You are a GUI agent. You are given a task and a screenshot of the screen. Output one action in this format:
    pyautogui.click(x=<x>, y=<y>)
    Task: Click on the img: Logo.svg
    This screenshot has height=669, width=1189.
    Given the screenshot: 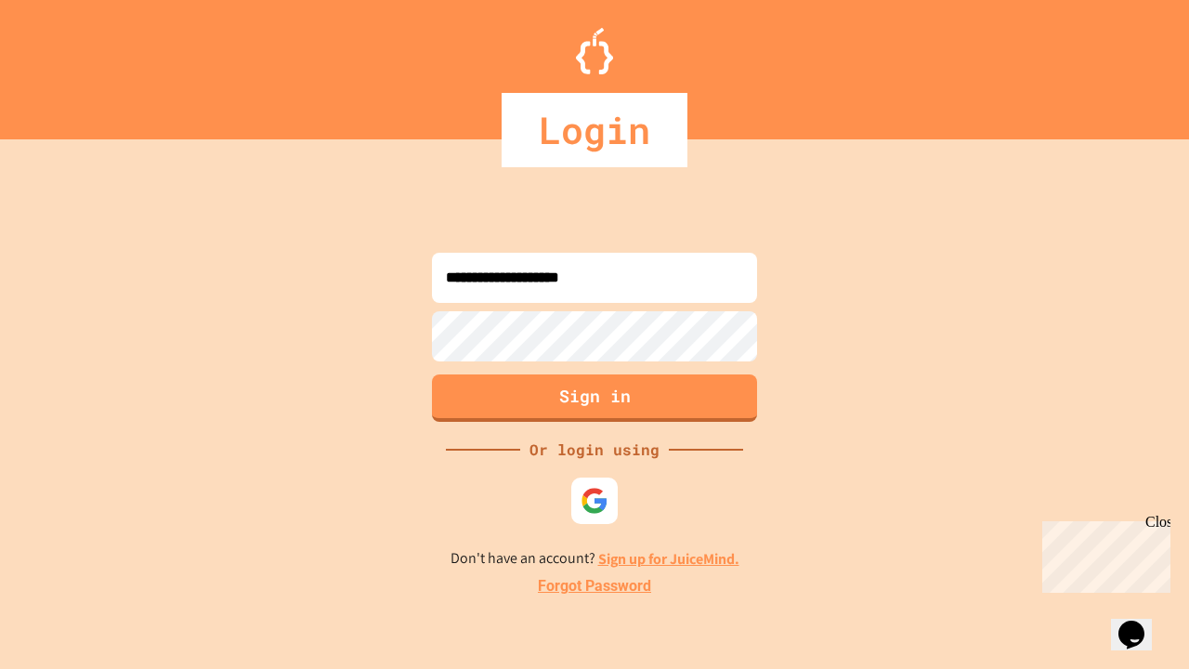 What is the action you would take?
    pyautogui.click(x=594, y=51)
    